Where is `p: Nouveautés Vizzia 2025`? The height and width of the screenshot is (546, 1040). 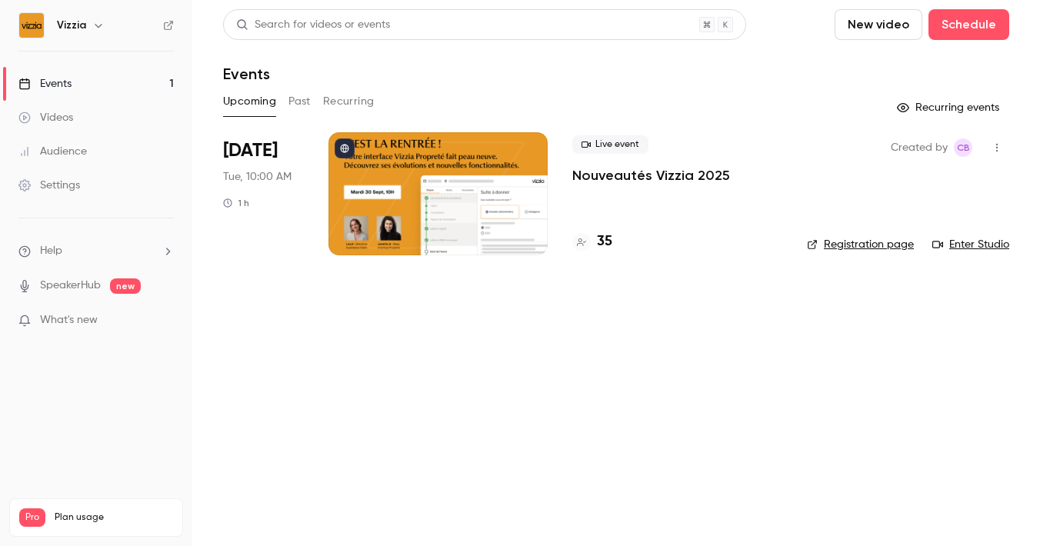 p: Nouveautés Vizzia 2025 is located at coordinates (651, 175).